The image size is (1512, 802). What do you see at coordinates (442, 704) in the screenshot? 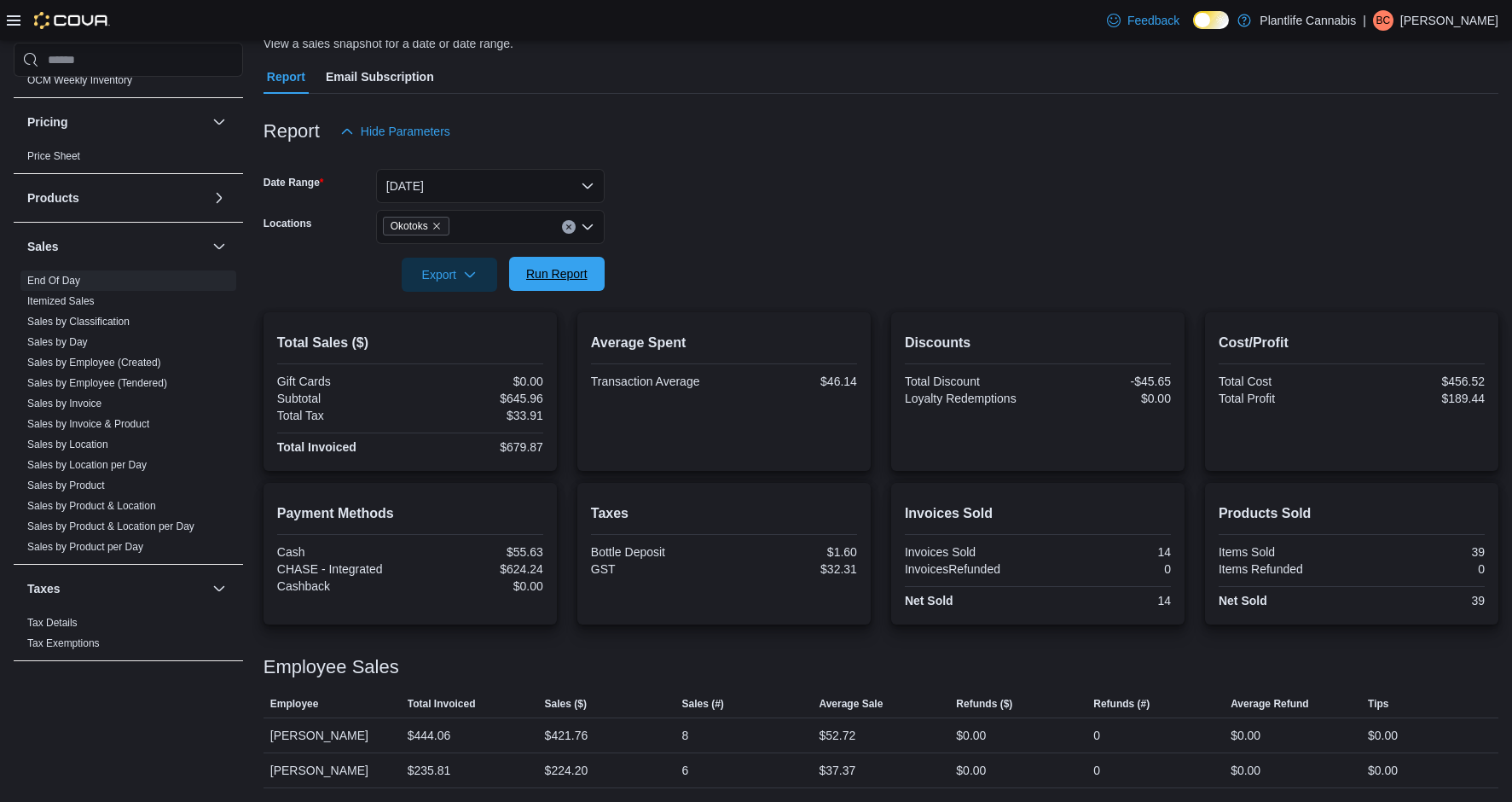
I see `span: Total Invoiced` at bounding box center [442, 704].